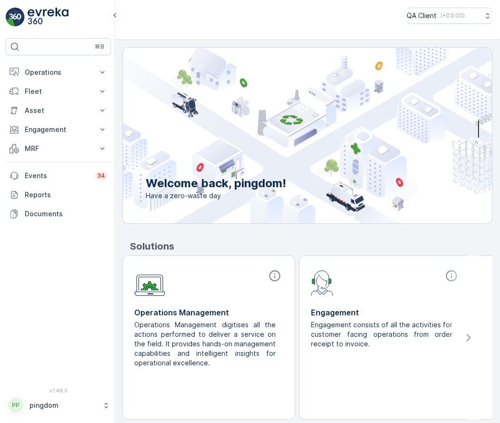 The image size is (500, 423). What do you see at coordinates (58, 91) in the screenshot?
I see `button: Fleet` at bounding box center [58, 91].